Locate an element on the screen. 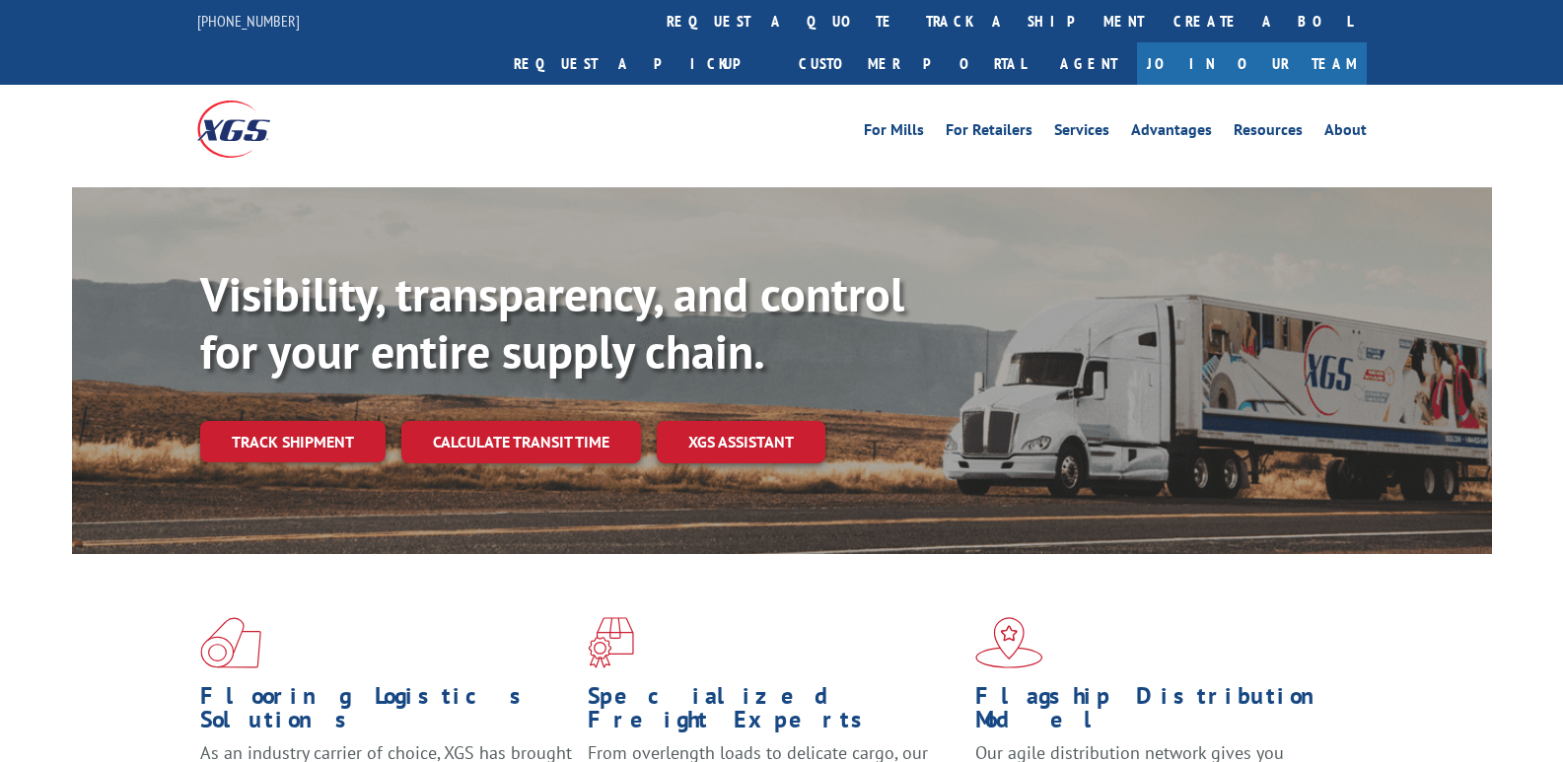 Image resolution: width=1563 pixels, height=762 pixels. a: XGS ASSISTANT is located at coordinates (741, 442).